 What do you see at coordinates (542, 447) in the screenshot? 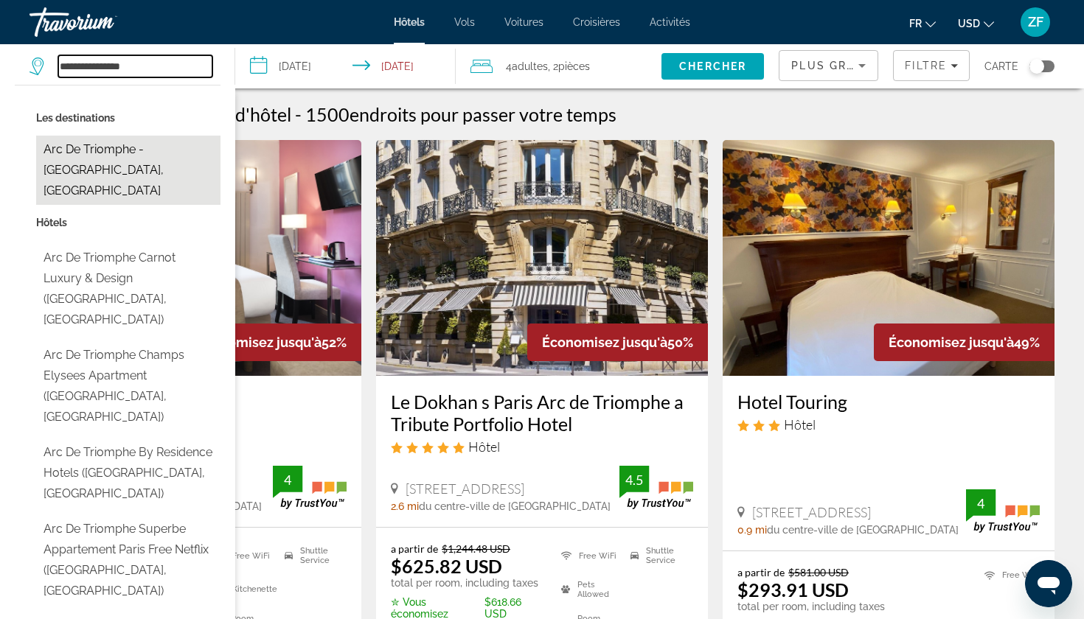
I see `div: 5 star Hotel` at bounding box center [542, 447].